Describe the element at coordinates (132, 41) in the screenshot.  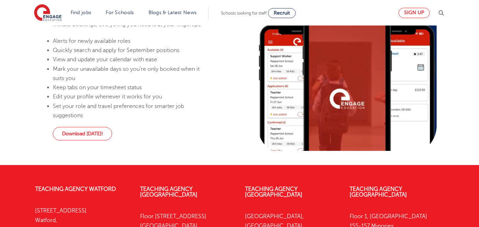
I see `li: Alerts for newly available roles` at that location.